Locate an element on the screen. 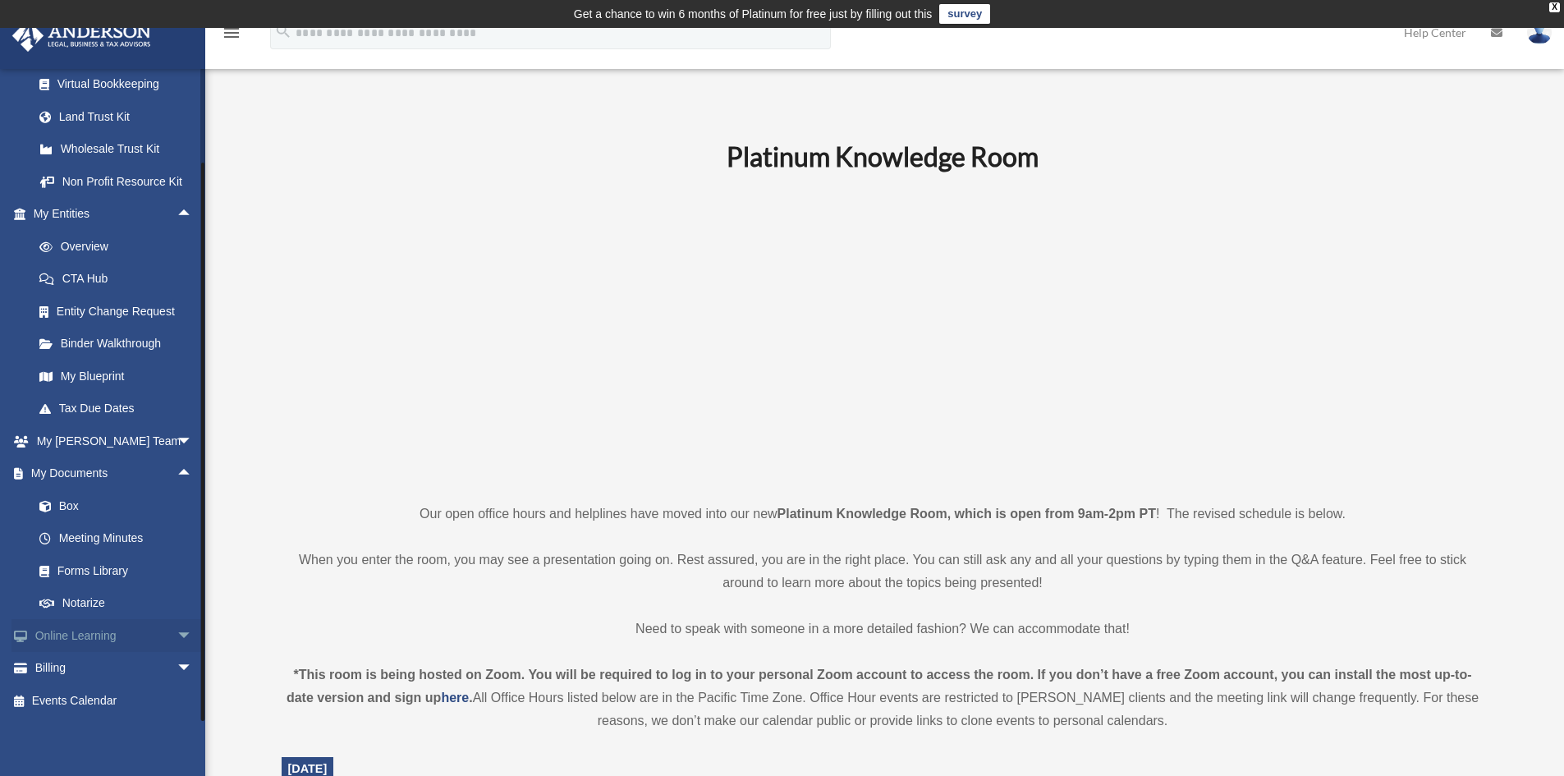 The image size is (1564, 776). a: Entity Change Request is located at coordinates (120, 311).